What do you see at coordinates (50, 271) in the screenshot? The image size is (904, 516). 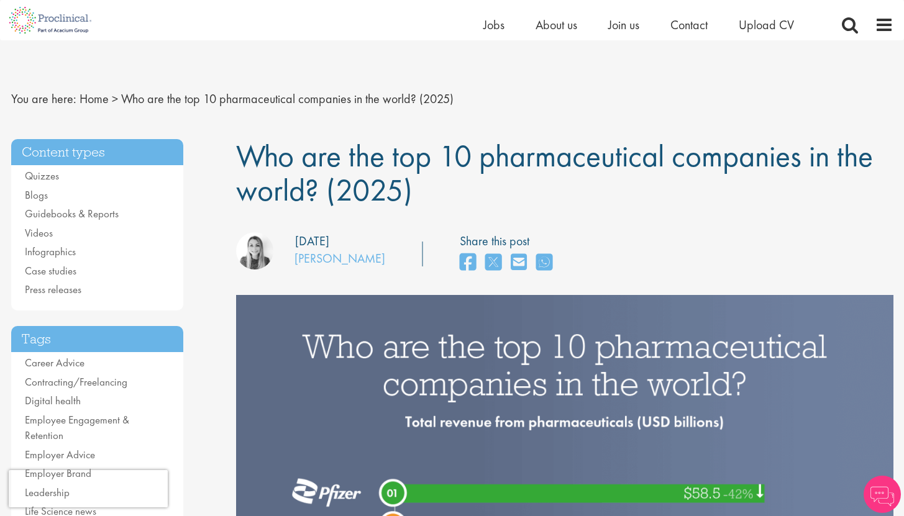 I see `a: Case studies` at bounding box center [50, 271].